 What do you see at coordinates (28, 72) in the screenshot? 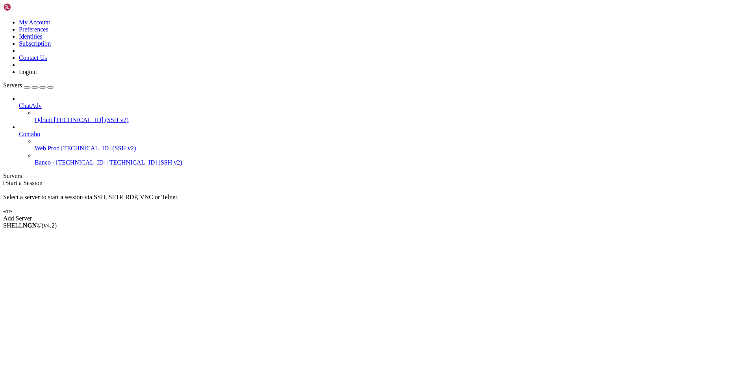
I see `a: Logout` at bounding box center [28, 72].